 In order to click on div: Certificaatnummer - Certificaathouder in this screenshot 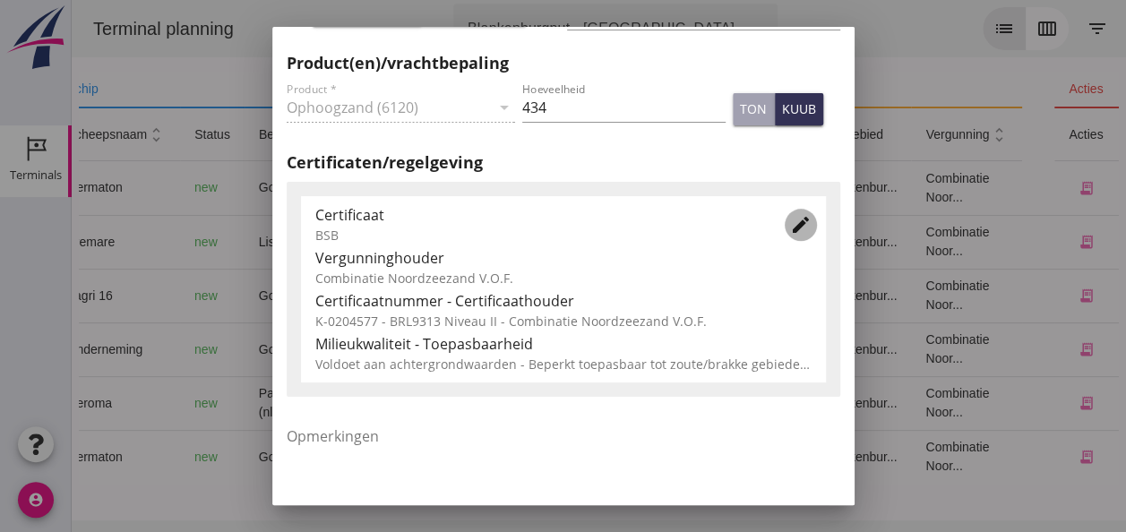, I will do `click(564, 301)`.